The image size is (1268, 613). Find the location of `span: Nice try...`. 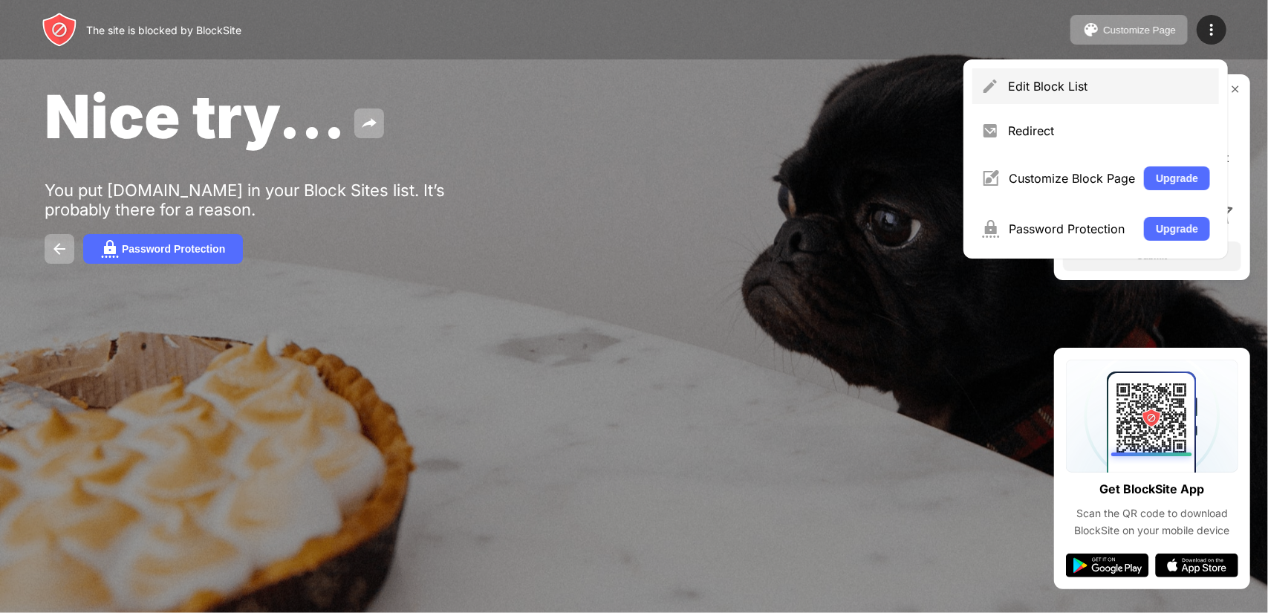

span: Nice try... is located at coordinates (195, 116).